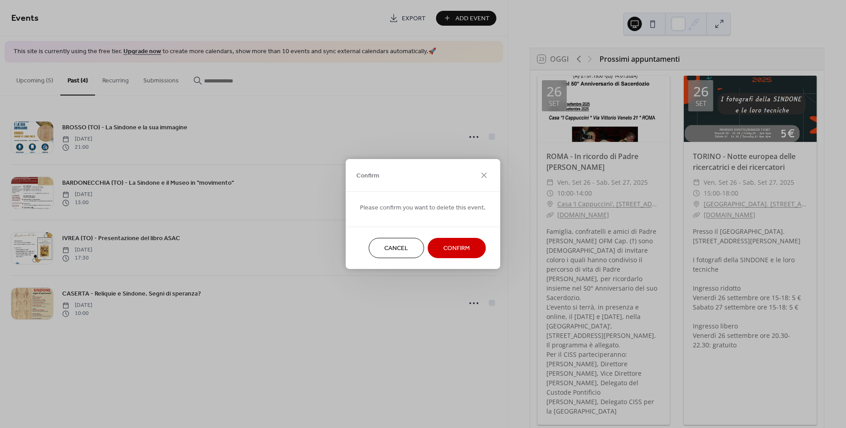  I want to click on span: Please confirm you want to delete this event., so click(423, 208).